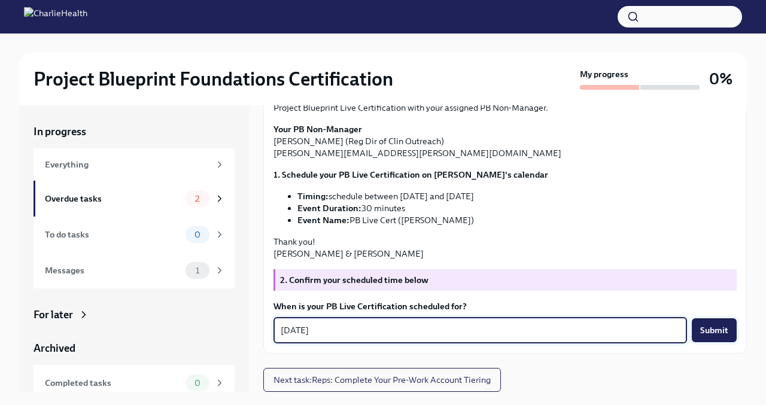 The height and width of the screenshot is (405, 766). What do you see at coordinates (329, 208) in the screenshot?
I see `strong: Event Duration:` at bounding box center [329, 208].